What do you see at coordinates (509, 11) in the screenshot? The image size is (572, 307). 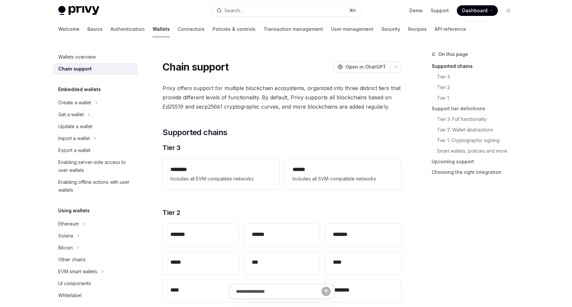 I see `button: Toggle dark mode` at bounding box center [509, 11].